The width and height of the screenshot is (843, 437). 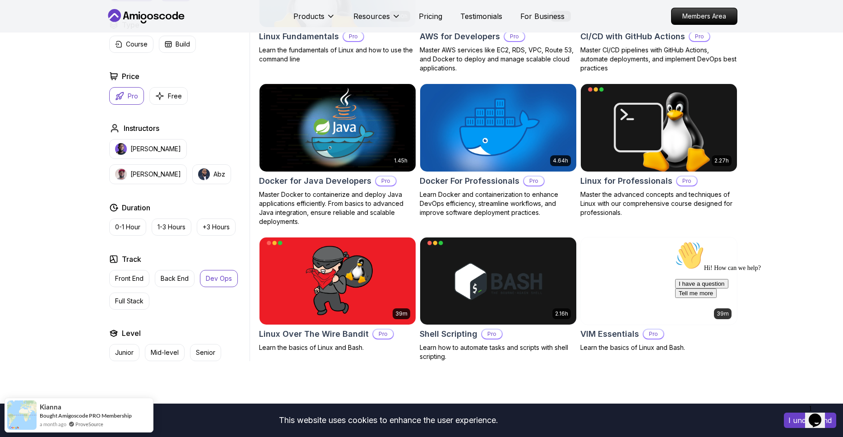 What do you see at coordinates (136, 208) in the screenshot?
I see `h2: Duration` at bounding box center [136, 208].